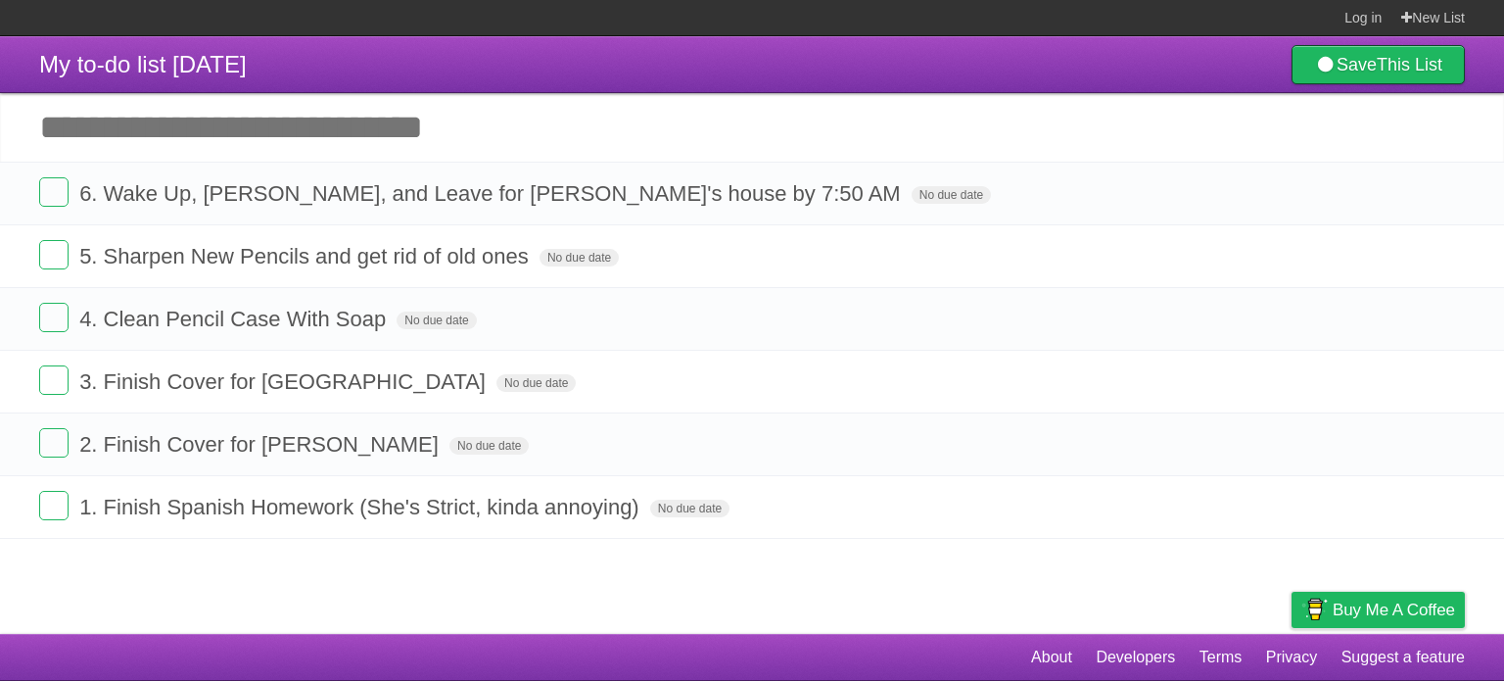 The image size is (1504, 681). What do you see at coordinates (1052, 657) in the screenshot?
I see `a: About` at bounding box center [1052, 657].